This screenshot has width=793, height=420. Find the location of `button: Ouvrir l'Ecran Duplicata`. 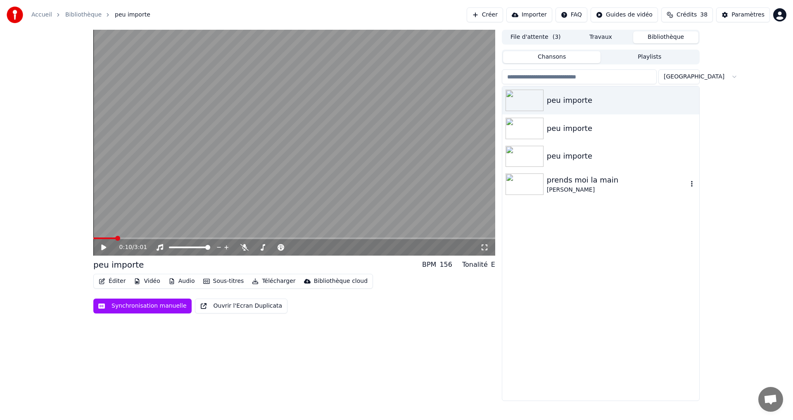

button: Ouvrir l'Ecran Duplicata is located at coordinates (241, 306).